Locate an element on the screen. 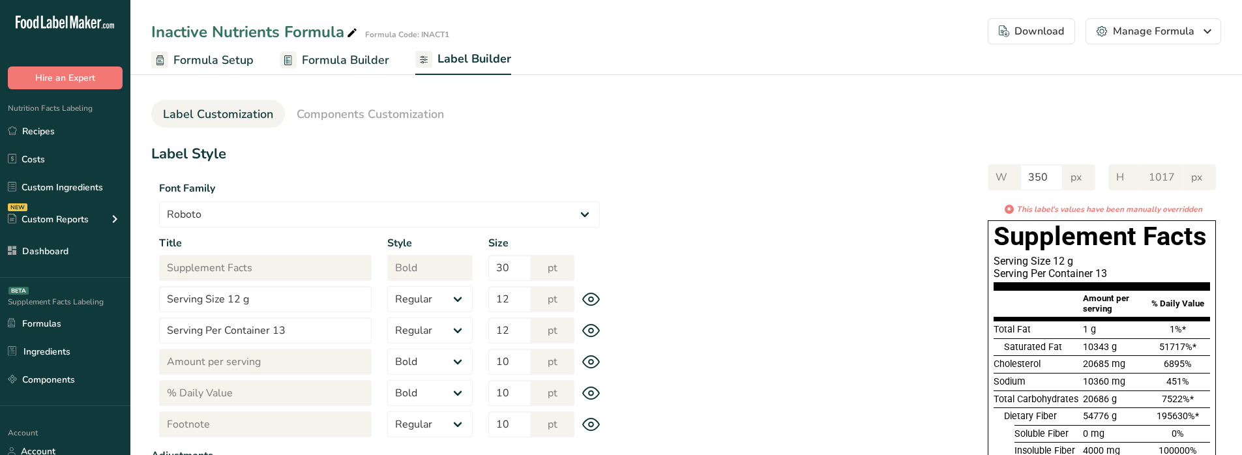 The height and width of the screenshot is (455, 1242). span: 20685 mg is located at coordinates (1103, 364).